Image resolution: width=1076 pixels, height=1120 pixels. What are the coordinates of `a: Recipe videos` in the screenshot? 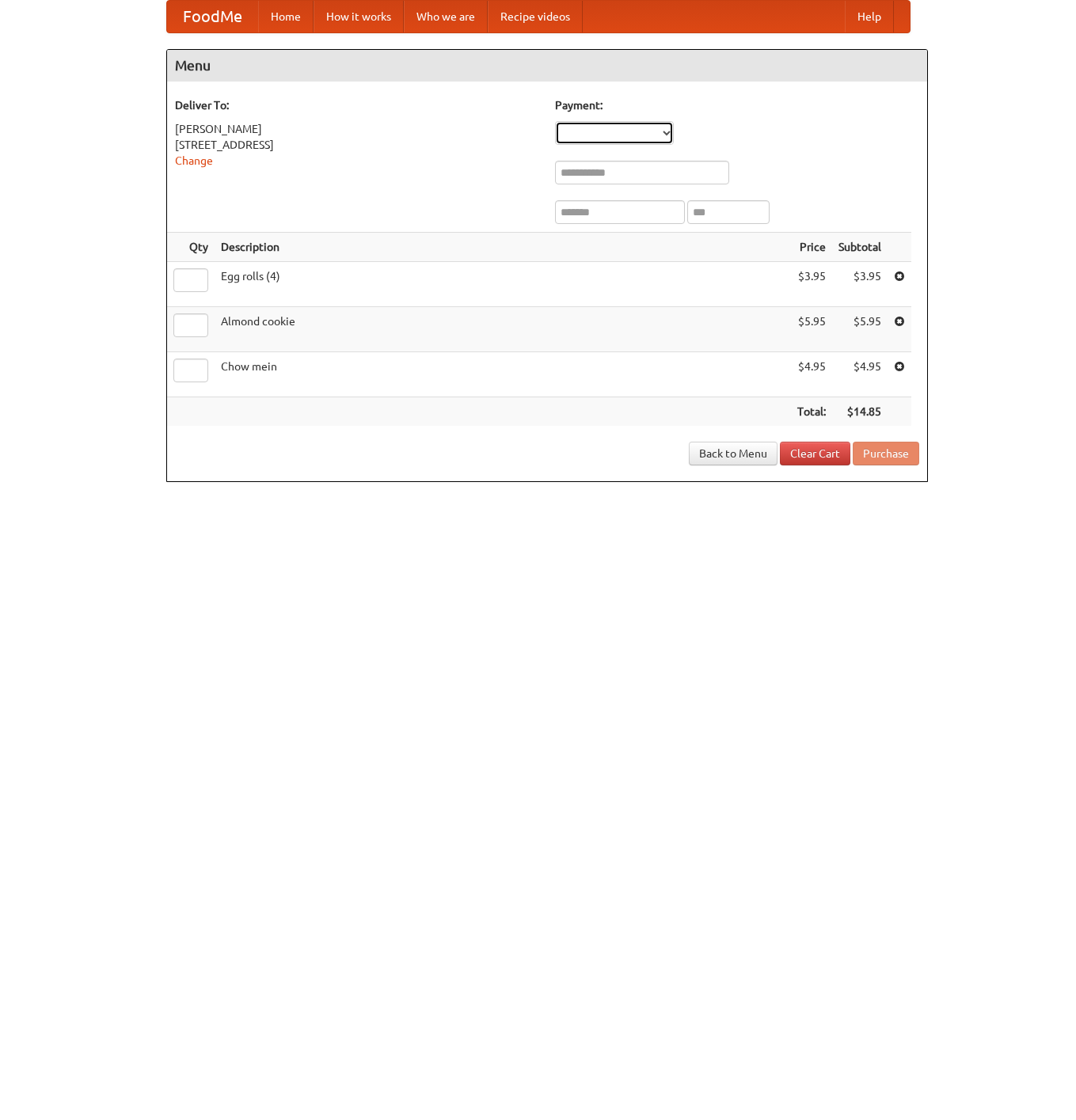 It's located at (535, 17).